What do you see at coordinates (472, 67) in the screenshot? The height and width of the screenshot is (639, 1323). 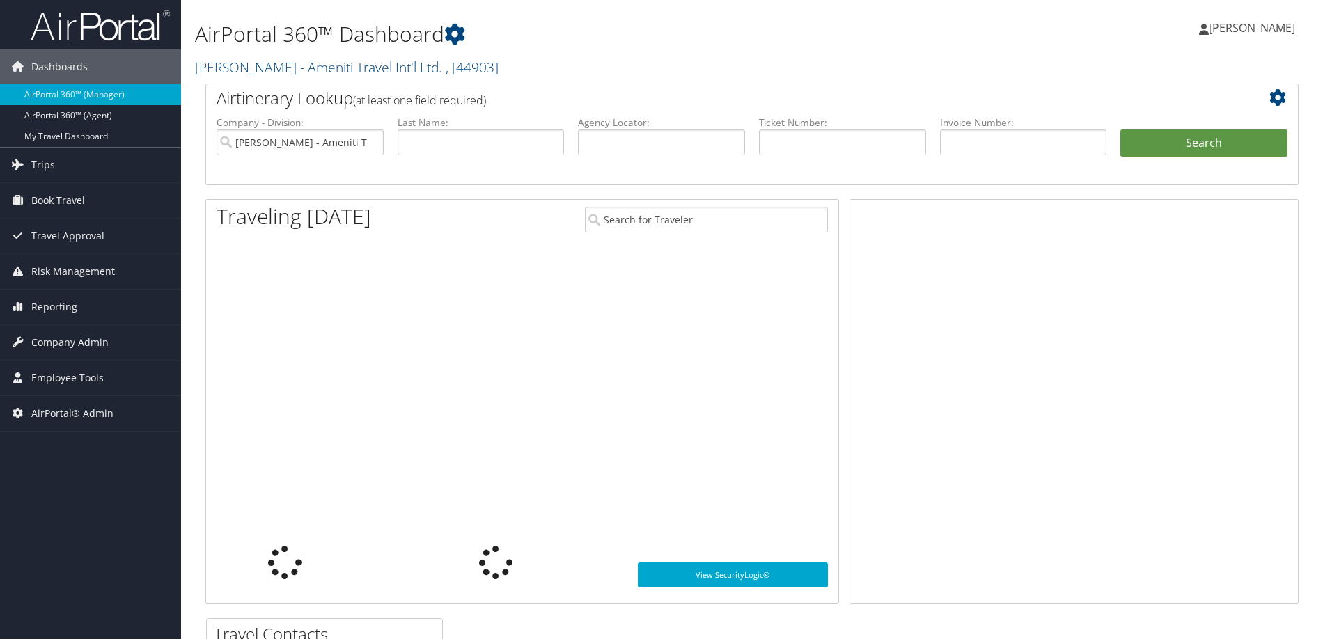 I see `span: , [ 44903 ]` at bounding box center [472, 67].